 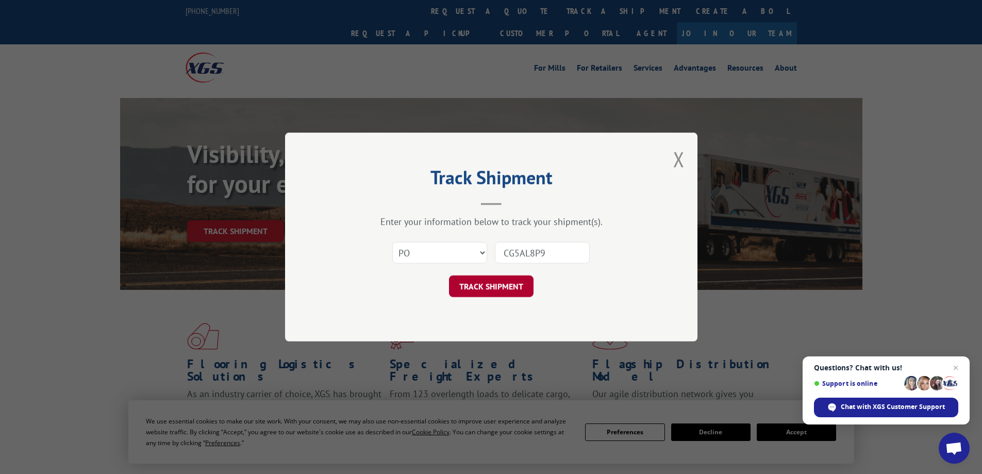 I want to click on div: Enter your information below to track your shipment(s)., so click(x=491, y=221).